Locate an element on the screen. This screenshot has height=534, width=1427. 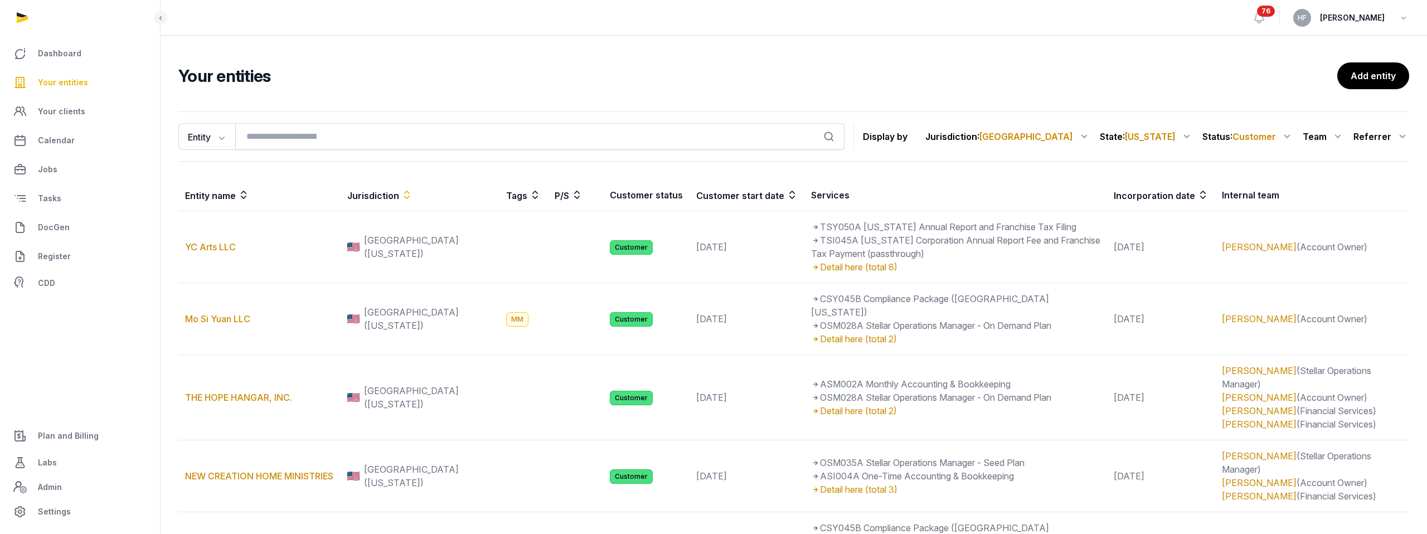
th: Internal team is located at coordinates (1312, 195).